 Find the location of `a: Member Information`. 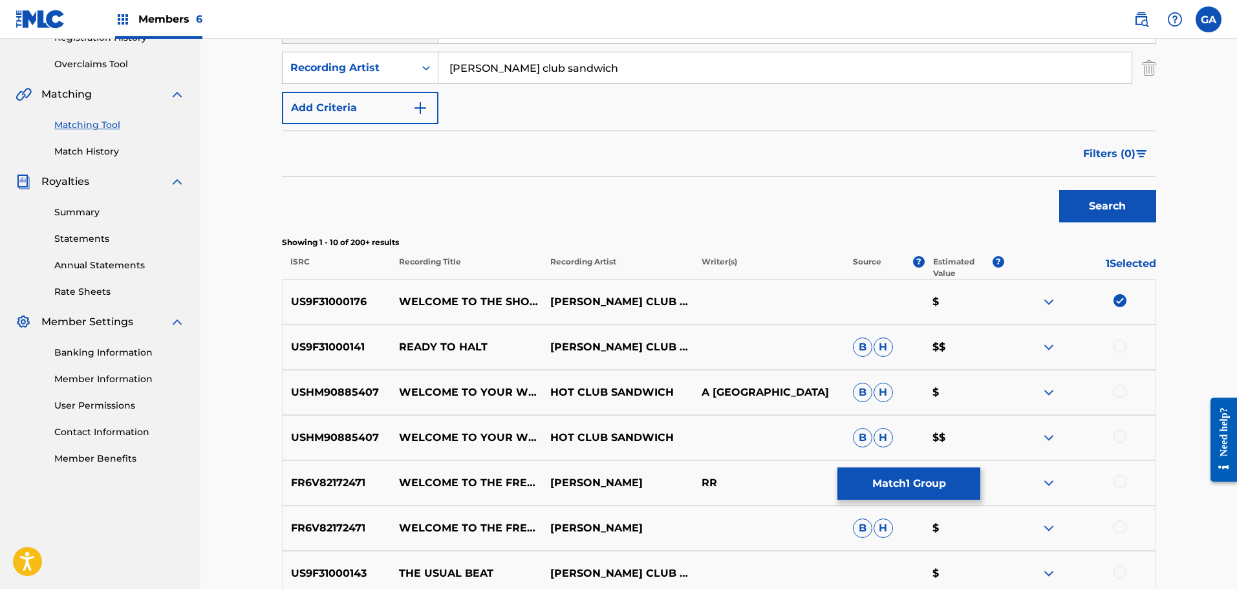

a: Member Information is located at coordinates (120, 379).